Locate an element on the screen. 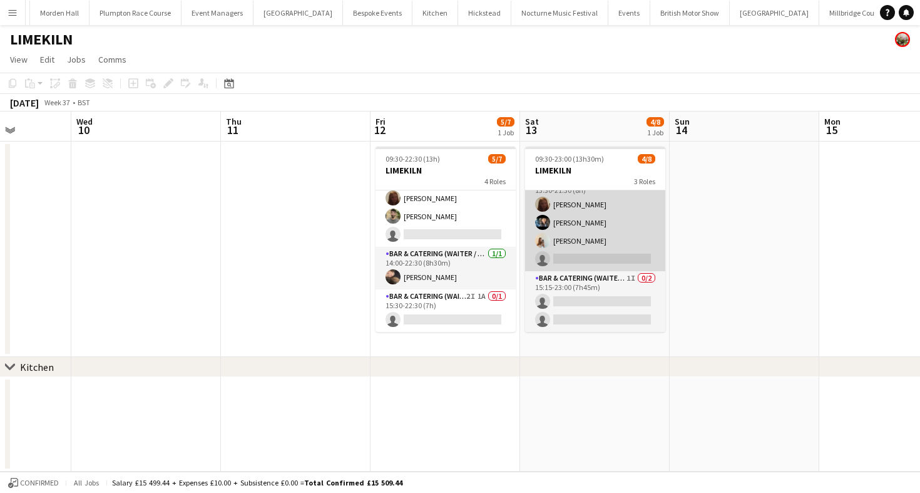 The height and width of the screenshot is (493, 920). span: 09:30-22:30 (13h) is located at coordinates (412, 158).